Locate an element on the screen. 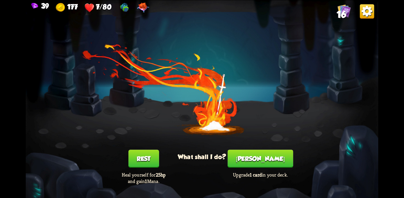 The image size is (404, 198). b: 25hp is located at coordinates (161, 175).